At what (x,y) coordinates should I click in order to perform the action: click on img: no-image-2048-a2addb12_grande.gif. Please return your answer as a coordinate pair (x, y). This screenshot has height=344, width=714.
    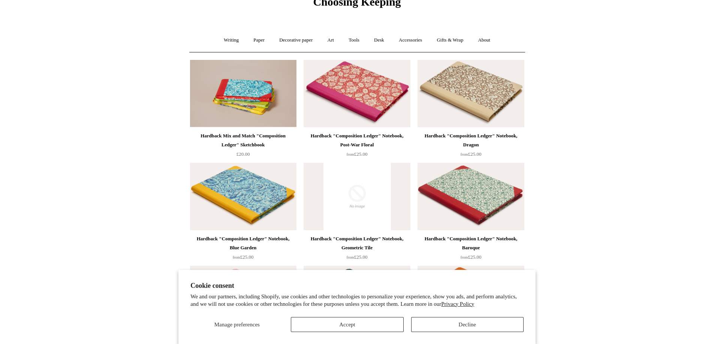
    Looking at the image, I should click on (357, 197).